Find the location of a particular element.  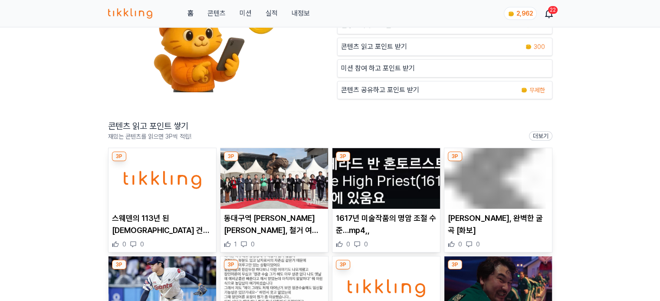

img: 1617년 미술작품의 명암 조절 수준…mp4,, is located at coordinates (386, 179).